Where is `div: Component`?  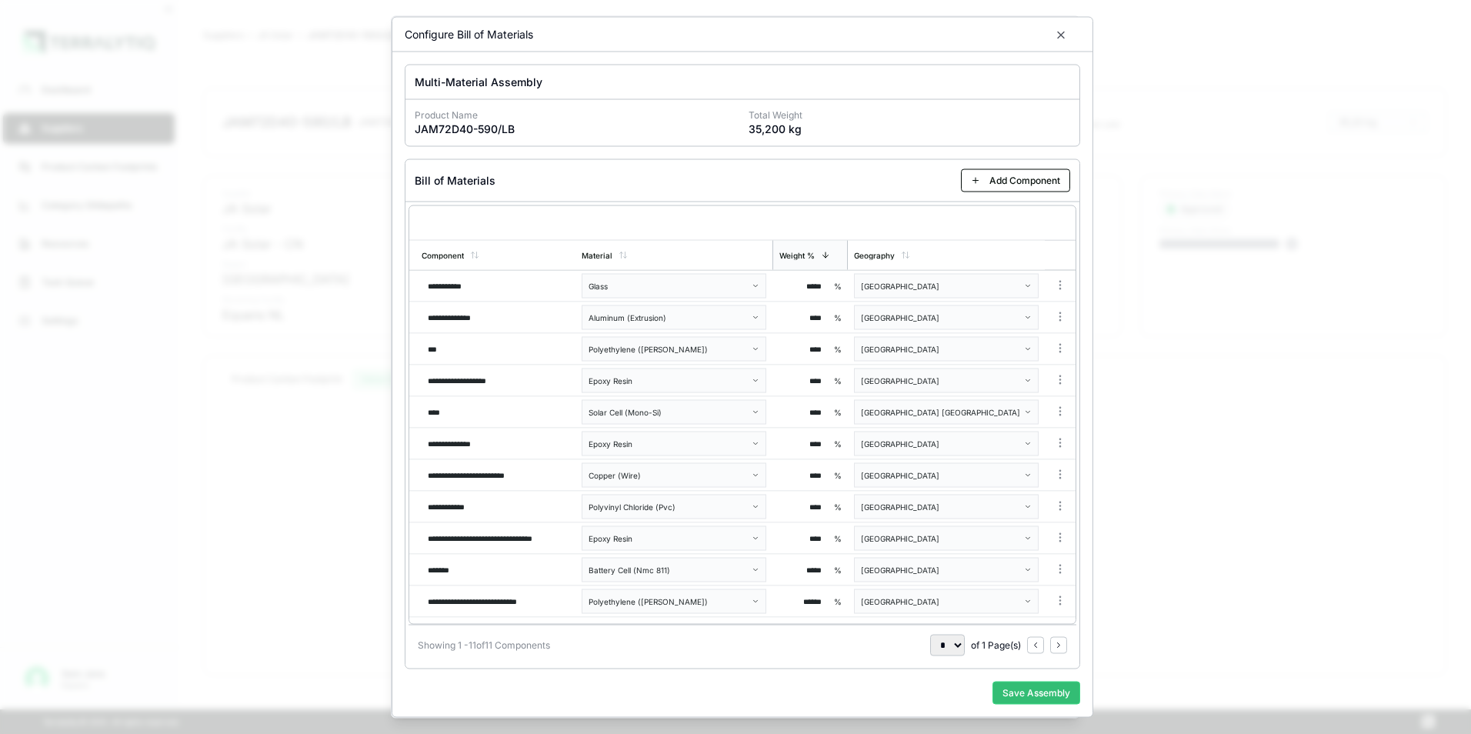
div: Component is located at coordinates (442, 255).